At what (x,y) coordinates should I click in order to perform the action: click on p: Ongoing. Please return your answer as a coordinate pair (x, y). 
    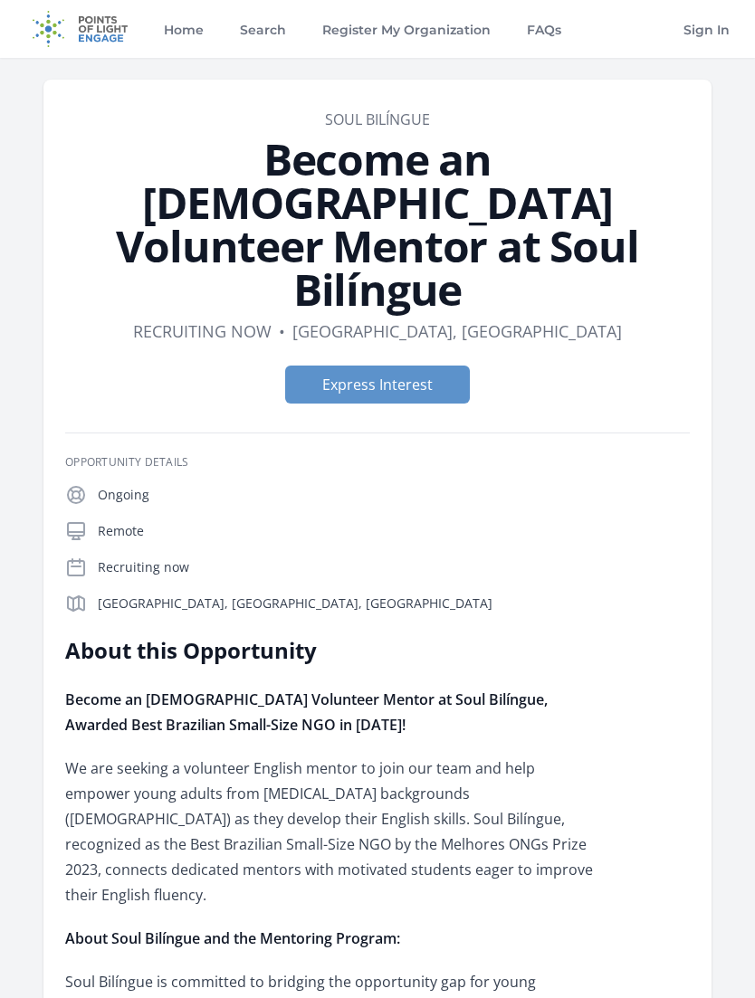
    Looking at the image, I should click on (394, 495).